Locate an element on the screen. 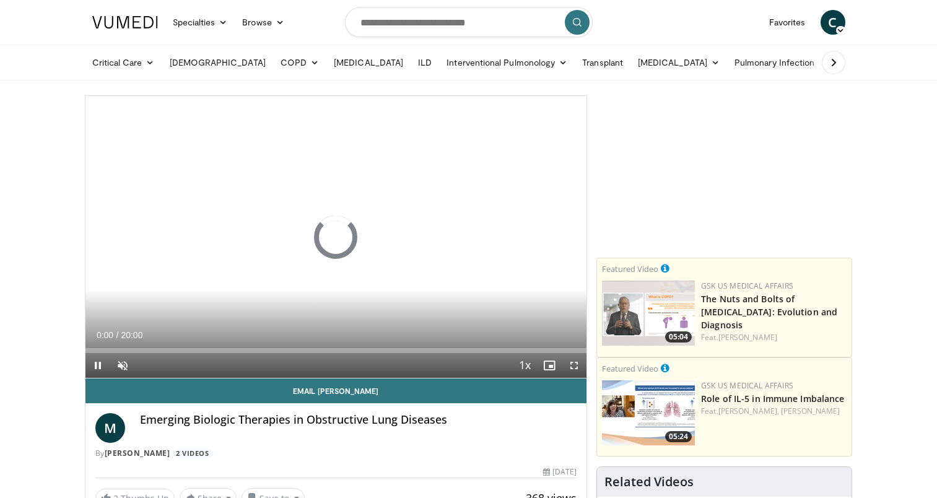  a: ILD is located at coordinates (425, 63).